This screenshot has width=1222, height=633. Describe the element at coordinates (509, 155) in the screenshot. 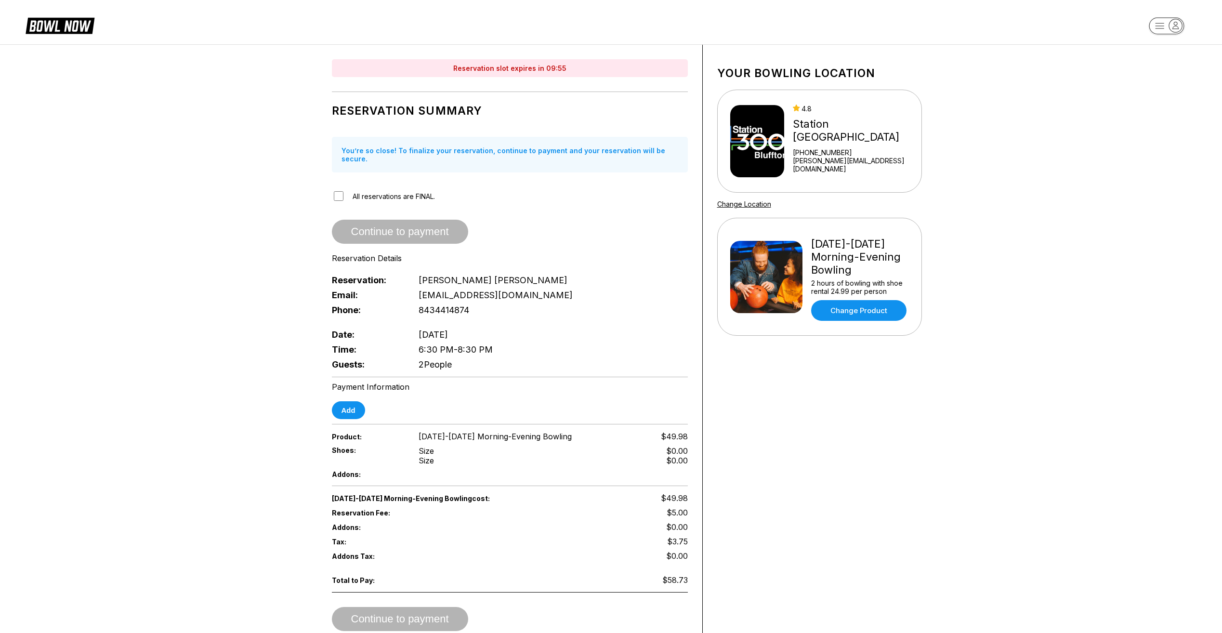

I see `div: You’re so close! To finalize your reservation, continue to payment and your reservation will be s...` at that location.